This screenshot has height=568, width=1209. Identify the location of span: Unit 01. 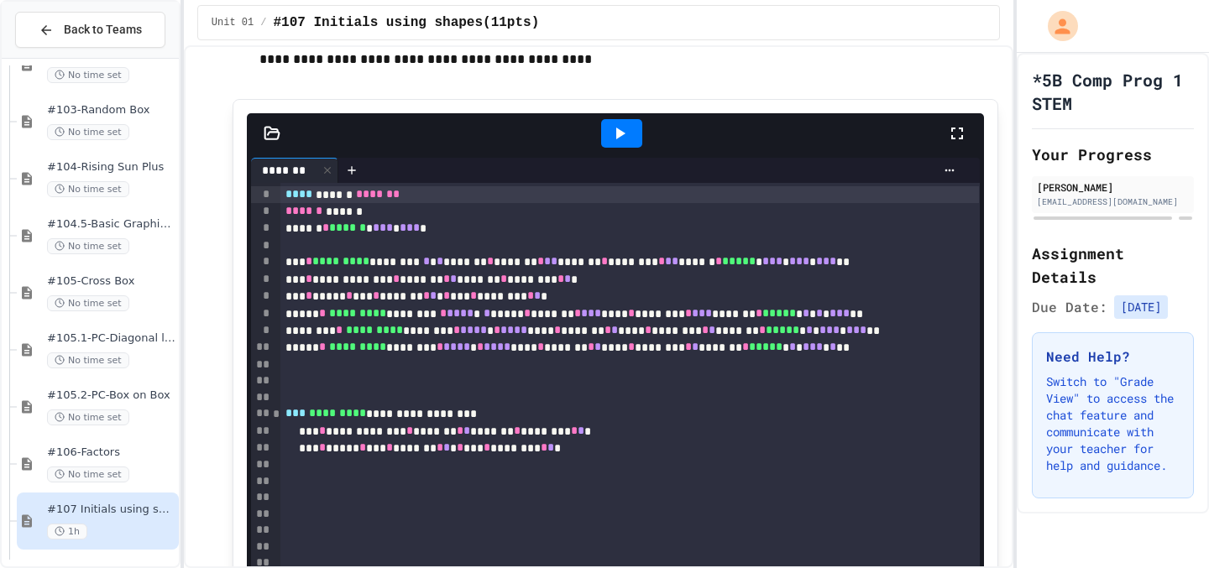
(233, 23).